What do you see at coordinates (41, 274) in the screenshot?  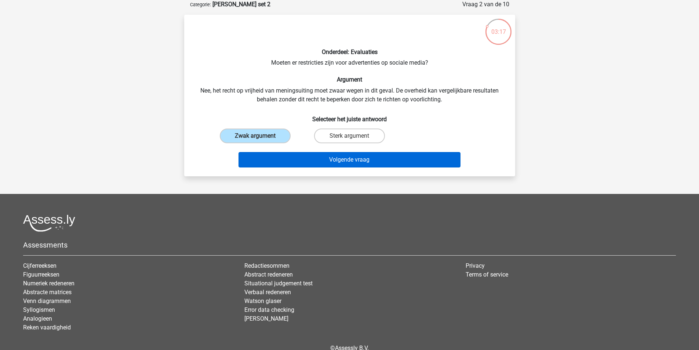 I see `a: Figuurreeksen` at bounding box center [41, 274].